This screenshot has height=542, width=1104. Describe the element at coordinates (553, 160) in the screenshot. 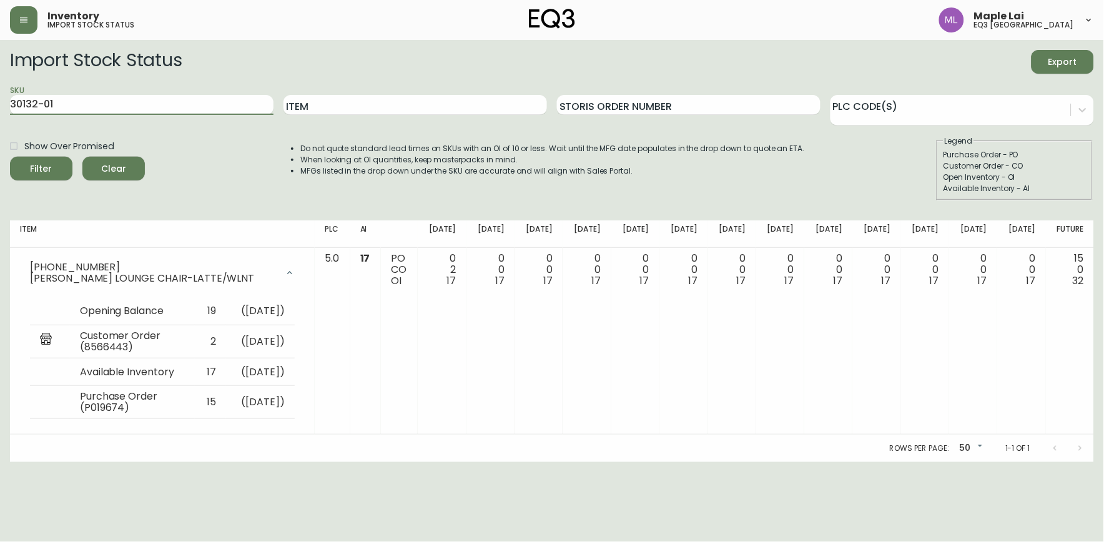

I see `li: When looking at OI quantities, keep masterpacks in mind.` at that location.